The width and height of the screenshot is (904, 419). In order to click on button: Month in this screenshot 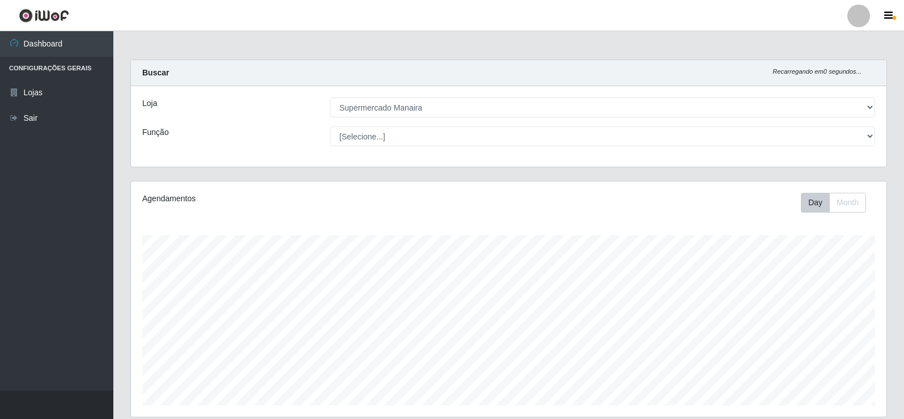, I will do `click(847, 202)`.